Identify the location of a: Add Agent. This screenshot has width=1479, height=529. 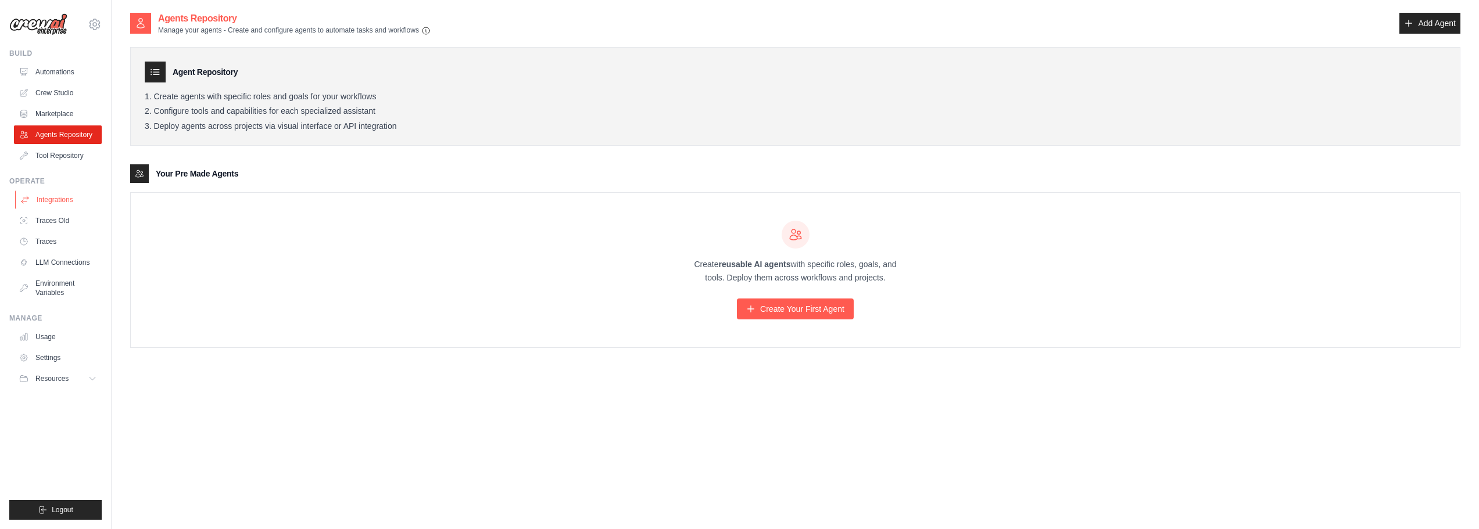
(1429, 23).